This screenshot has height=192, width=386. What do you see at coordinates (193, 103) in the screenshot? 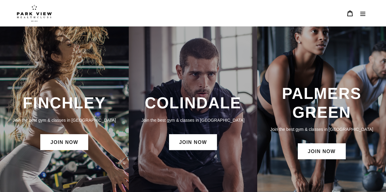
I see `h3: COLINDALE` at bounding box center [193, 103].